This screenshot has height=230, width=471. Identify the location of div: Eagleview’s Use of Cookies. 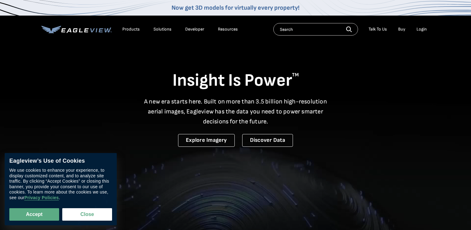
(61, 161).